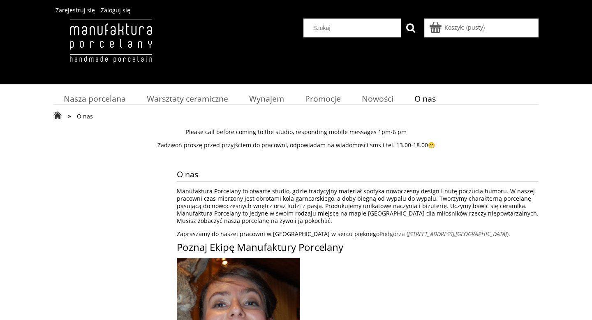 Image resolution: width=592 pixels, height=320 pixels. I want to click on a: Zaloguj się, so click(116, 10).